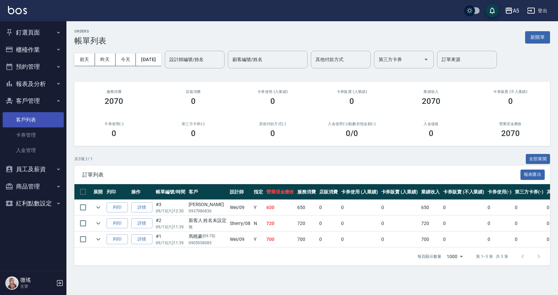  Describe the element at coordinates (258, 192) in the screenshot. I see `th: 指定` at that location.